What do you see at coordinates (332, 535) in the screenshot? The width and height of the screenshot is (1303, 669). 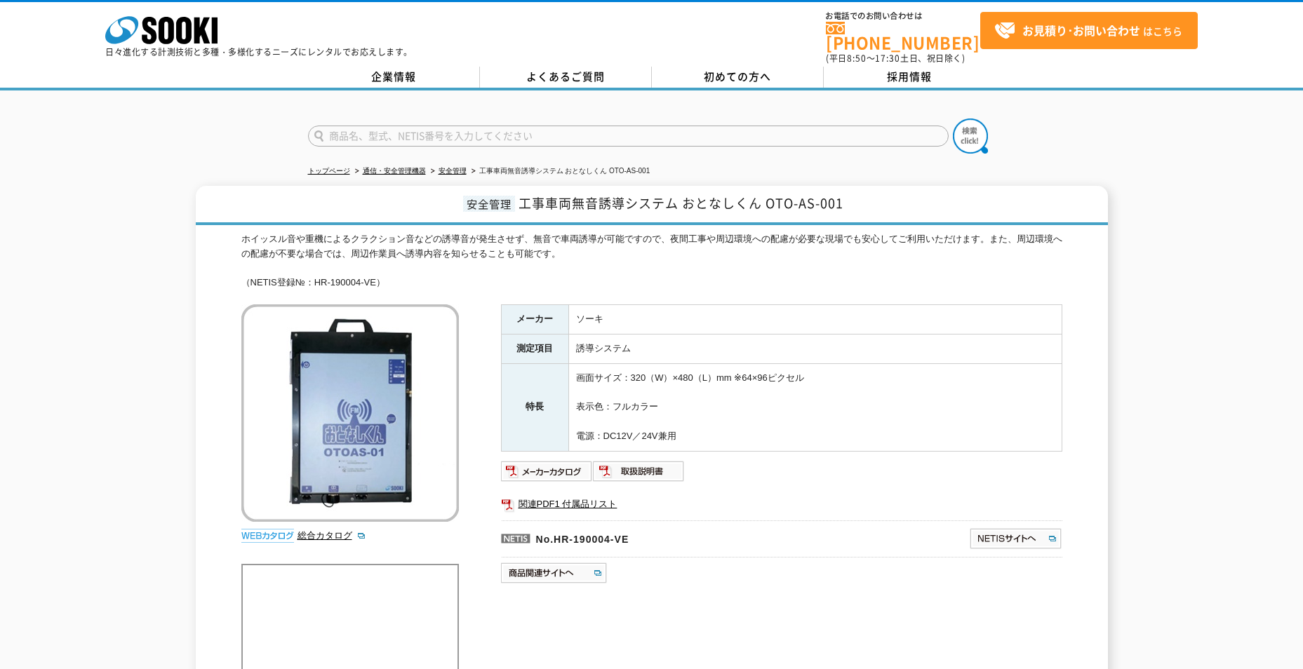 I see `a: 総合カタログ` at bounding box center [332, 535].